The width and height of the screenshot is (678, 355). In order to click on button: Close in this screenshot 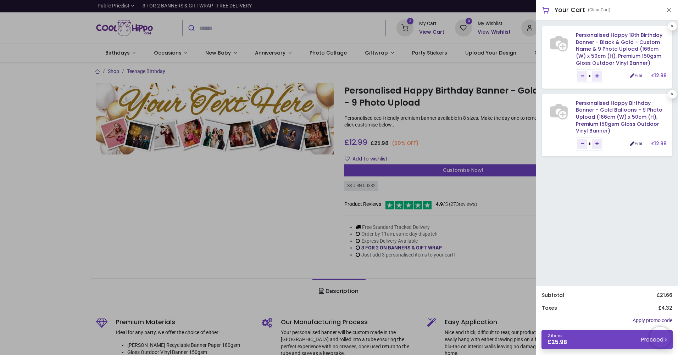, I will do `click(669, 10)`.